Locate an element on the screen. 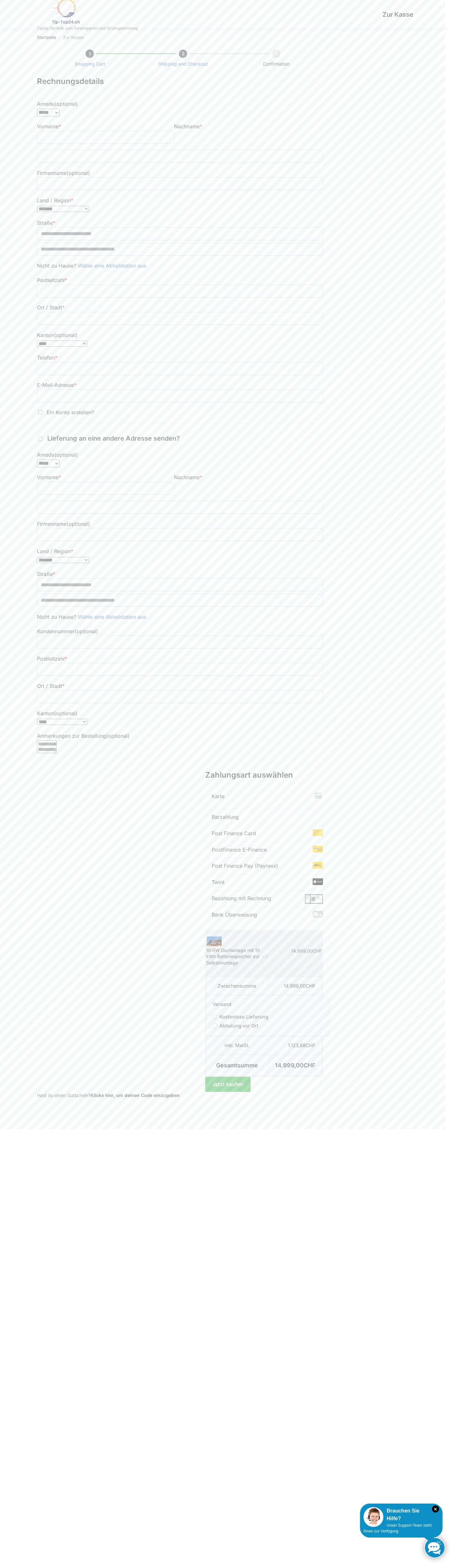  label: Bank Überweisung is located at coordinates (234, 915).